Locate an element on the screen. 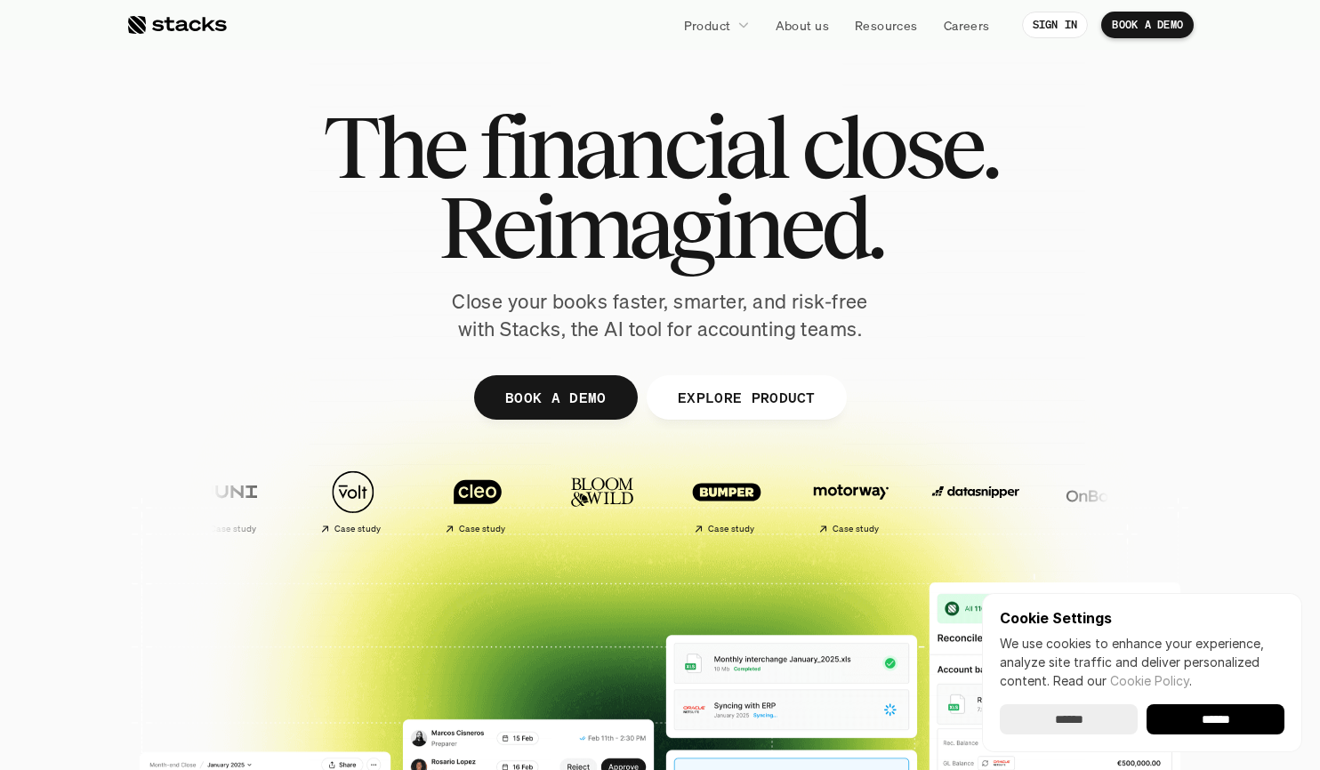  p: We use cookies to enhance your experience, analyze site traffic and deliver personalized content. is located at coordinates (1142, 662).